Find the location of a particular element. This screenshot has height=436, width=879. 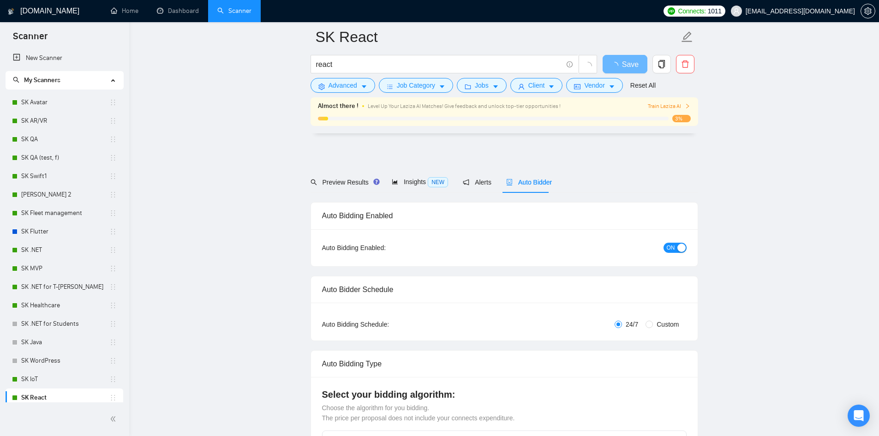

button: idcardVendorcaret-down is located at coordinates (594, 85).